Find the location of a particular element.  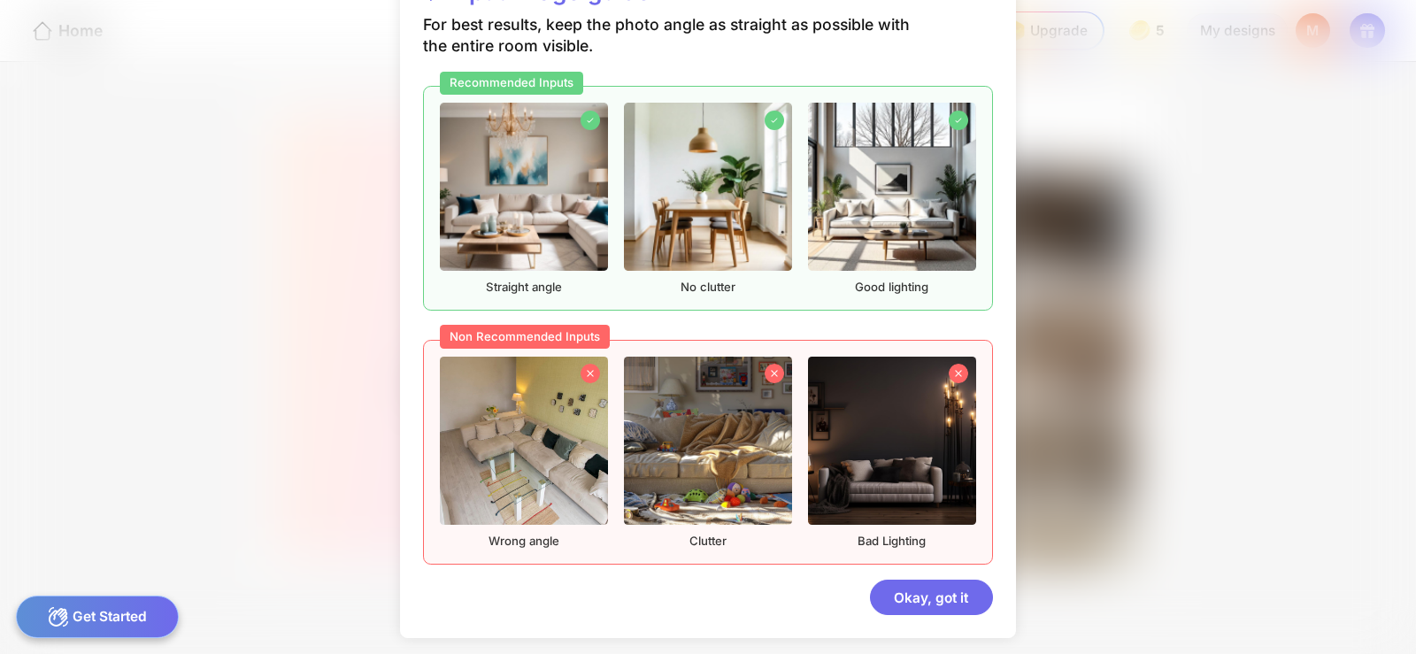

div: Wrong angle is located at coordinates (524, 452).